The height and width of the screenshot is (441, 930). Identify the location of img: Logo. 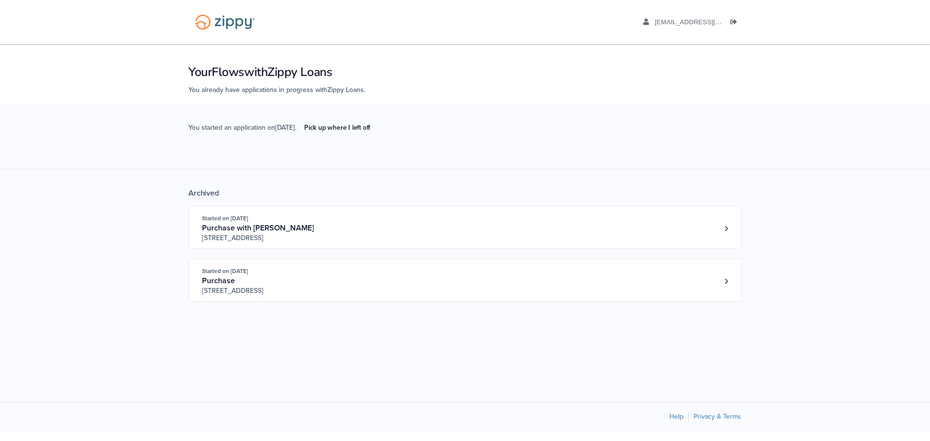
(225, 22).